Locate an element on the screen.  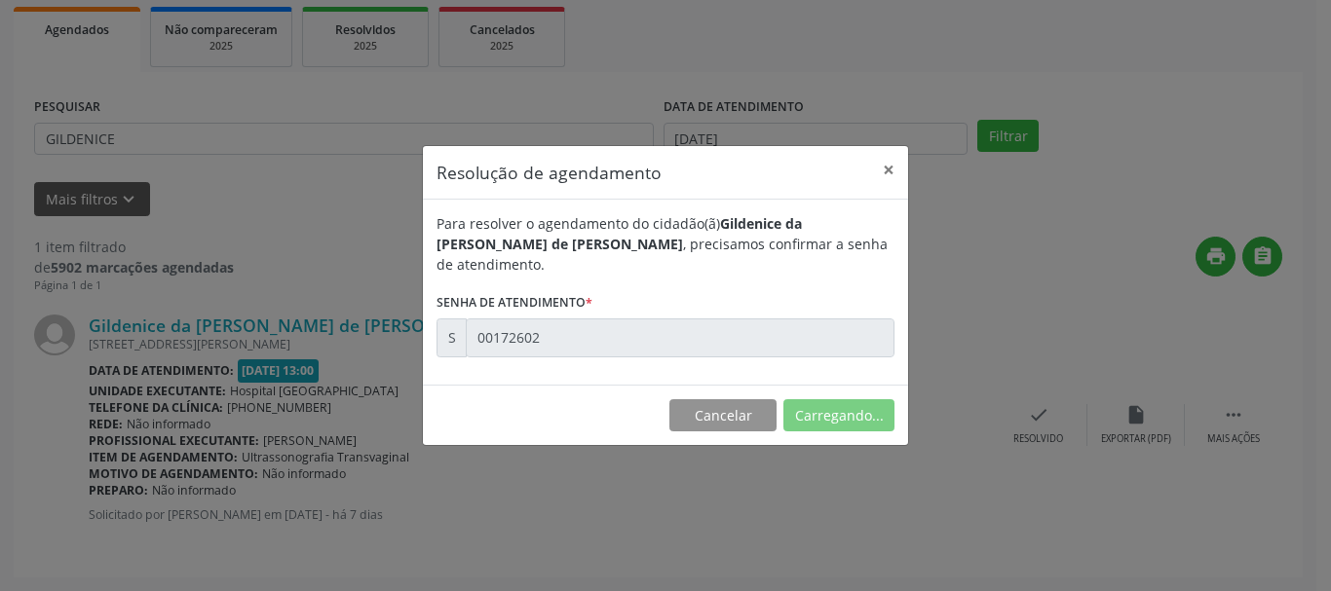
label: Senha de atendimento is located at coordinates (514, 303).